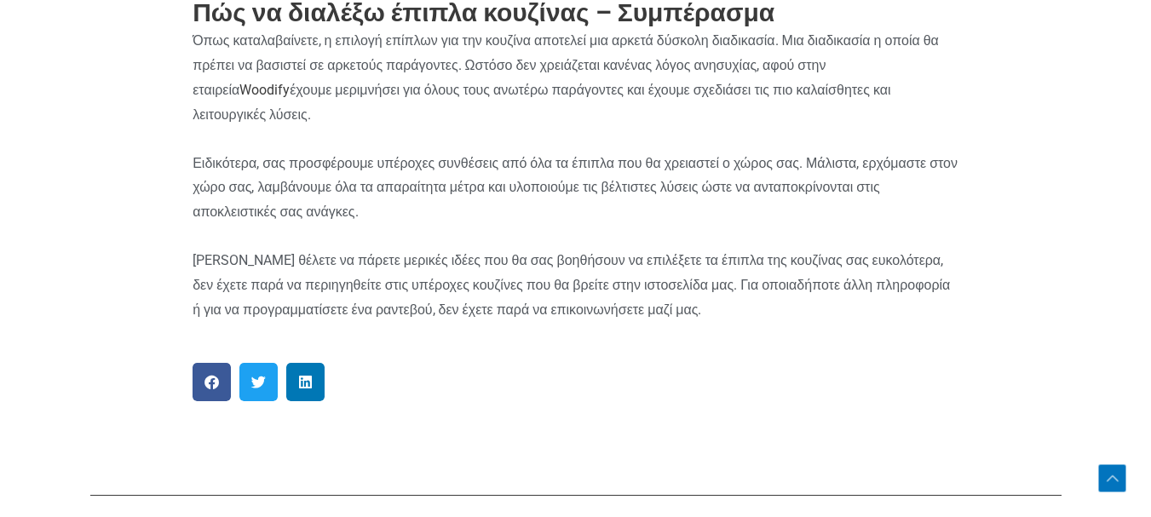 Image resolution: width=1151 pixels, height=517 pixels. What do you see at coordinates (575, 78) in the screenshot?
I see `p: Όπως καταλαβαίνετε, η επιλογή επίπλων για την κουζίνα αποτελεί μια αρκετά δύσκολη διαδικασία. Μια...` at bounding box center [575, 78].